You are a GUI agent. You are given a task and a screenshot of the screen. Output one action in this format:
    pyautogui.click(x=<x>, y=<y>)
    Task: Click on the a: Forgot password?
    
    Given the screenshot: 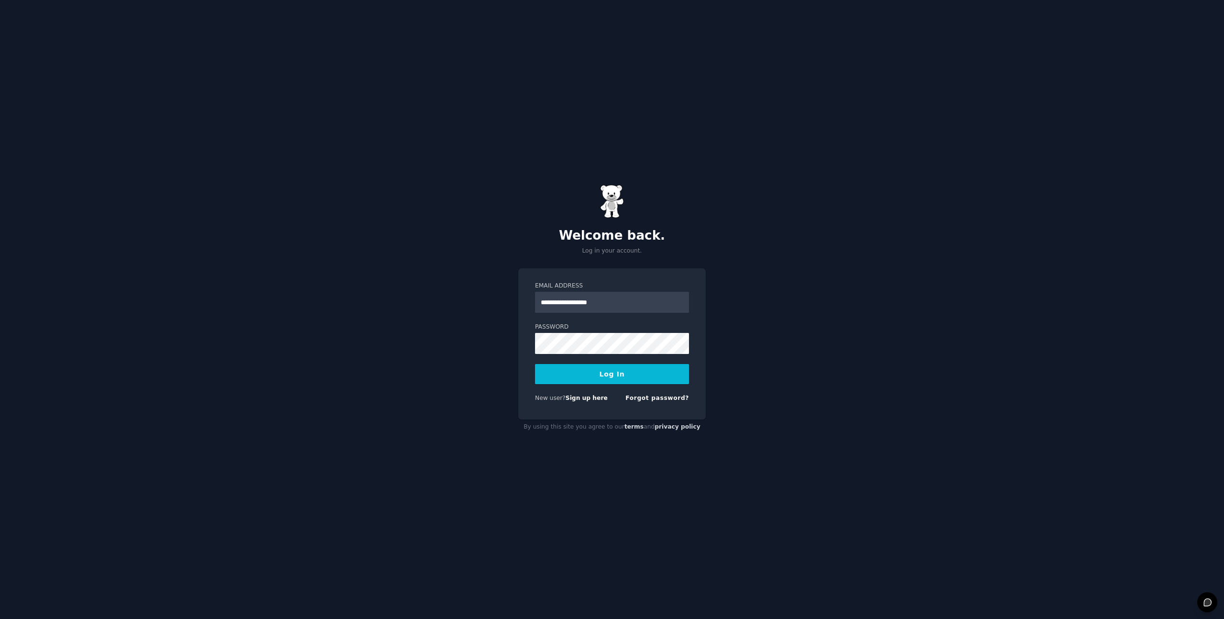 What is the action you would take?
    pyautogui.click(x=657, y=398)
    